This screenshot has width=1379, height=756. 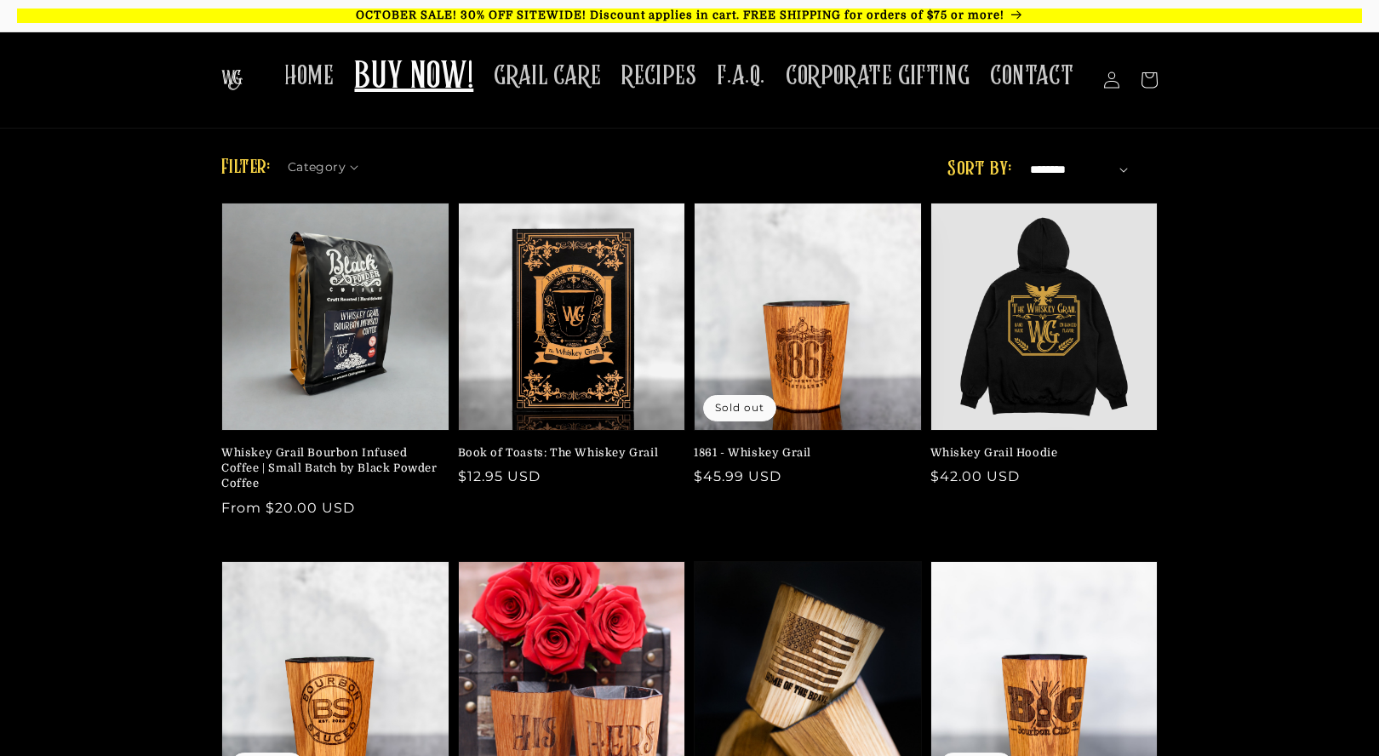 What do you see at coordinates (659, 76) in the screenshot?
I see `a: RECIPES` at bounding box center [659, 76].